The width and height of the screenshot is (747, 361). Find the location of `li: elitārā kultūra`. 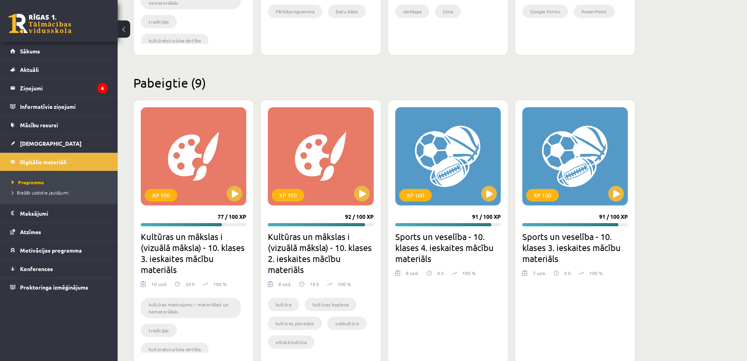

li: elitārā kultūra is located at coordinates (291, 342).